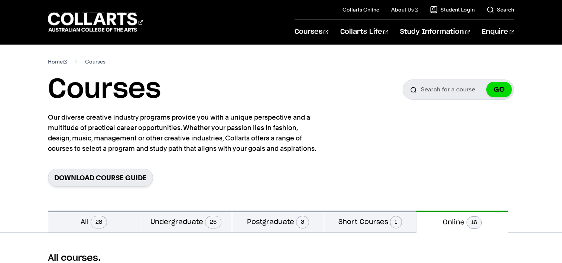  I want to click on span: 28, so click(99, 222).